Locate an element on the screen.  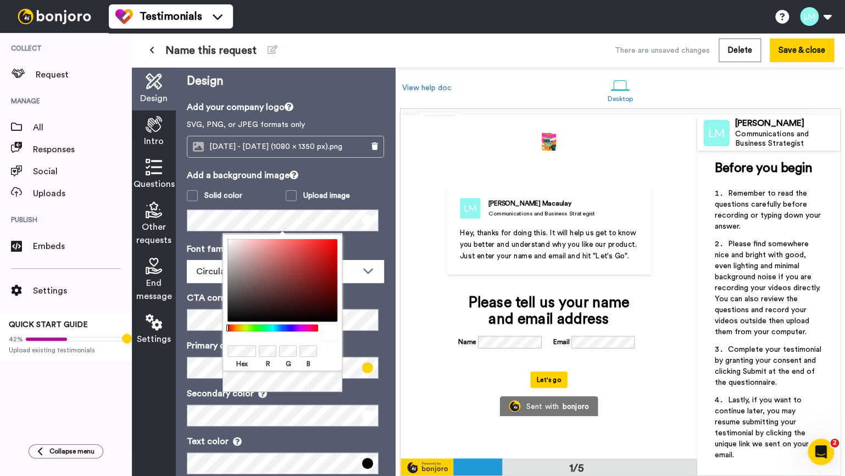
span: Uploads is located at coordinates (82, 193).